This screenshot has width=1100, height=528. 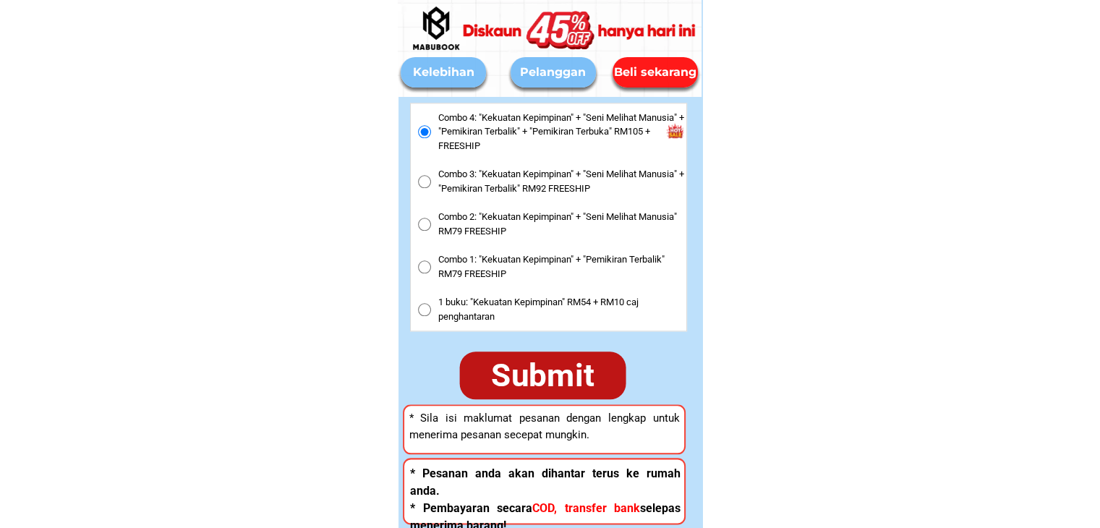 What do you see at coordinates (425, 310) in the screenshot?
I see `input: 1 buku: "Kekuatan Kepimpinan" RM54 + RM10 caj penghantaran` at bounding box center [425, 310].